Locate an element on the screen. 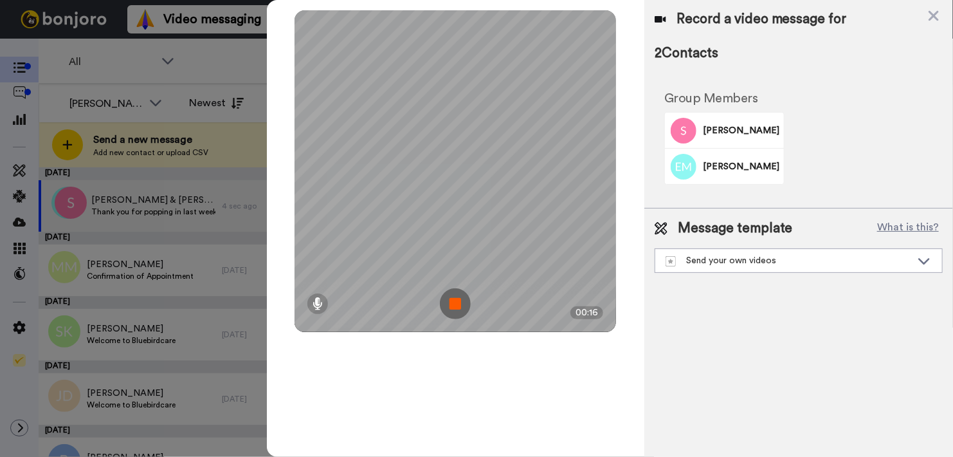 The width and height of the screenshot is (953, 457). img: Image of Emma McCheynee is located at coordinates (684, 167).